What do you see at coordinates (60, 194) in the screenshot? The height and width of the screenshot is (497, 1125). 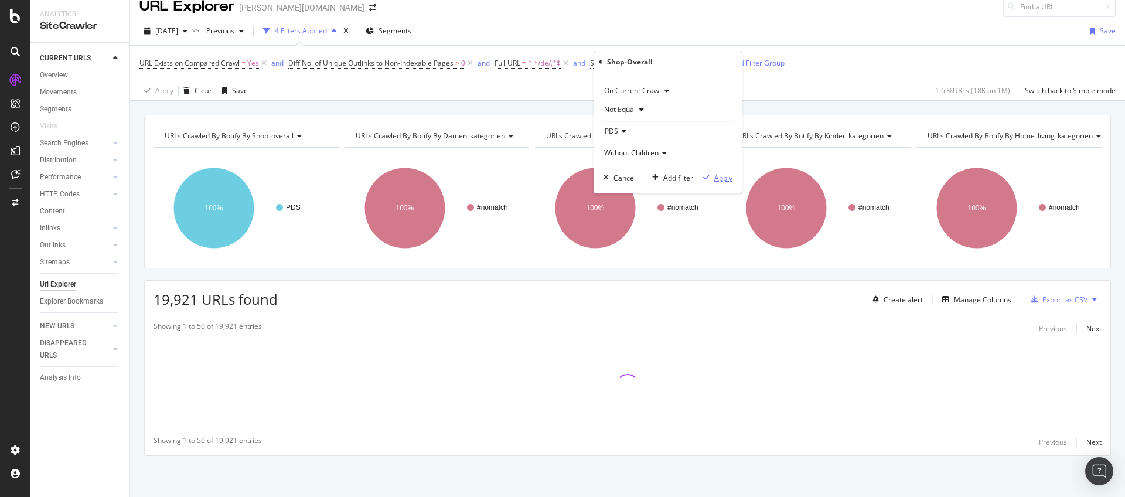 I see `div: HTTP Codes` at bounding box center [60, 194].